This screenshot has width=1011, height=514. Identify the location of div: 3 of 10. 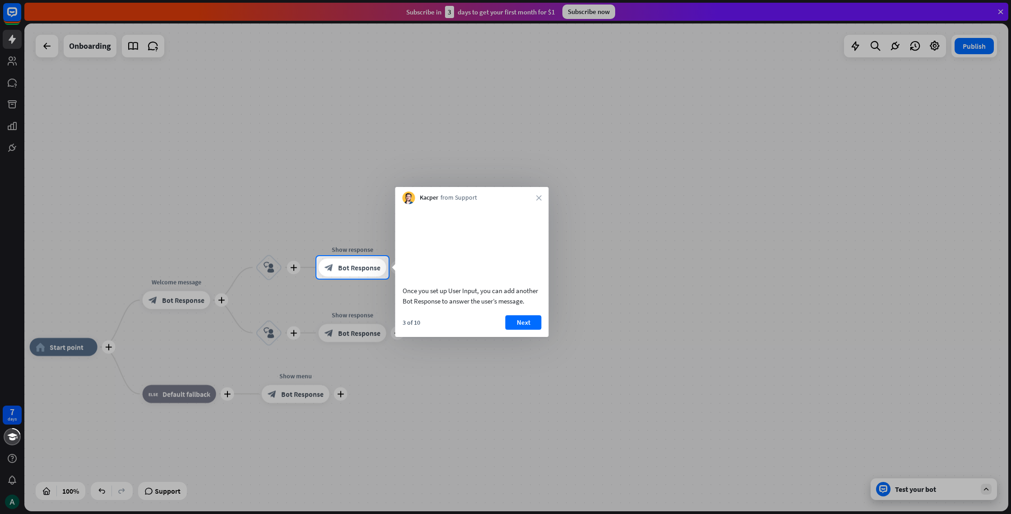
(411, 322).